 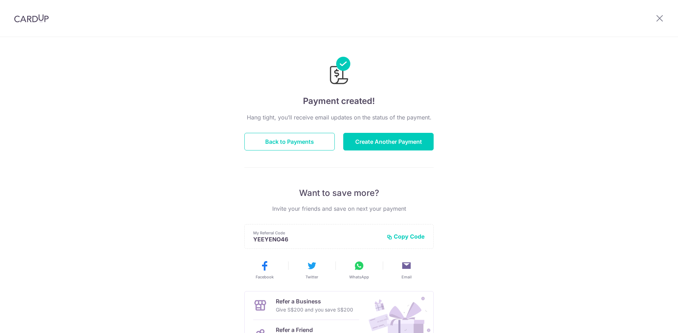 I want to click on p: My Referral Code, so click(x=317, y=233).